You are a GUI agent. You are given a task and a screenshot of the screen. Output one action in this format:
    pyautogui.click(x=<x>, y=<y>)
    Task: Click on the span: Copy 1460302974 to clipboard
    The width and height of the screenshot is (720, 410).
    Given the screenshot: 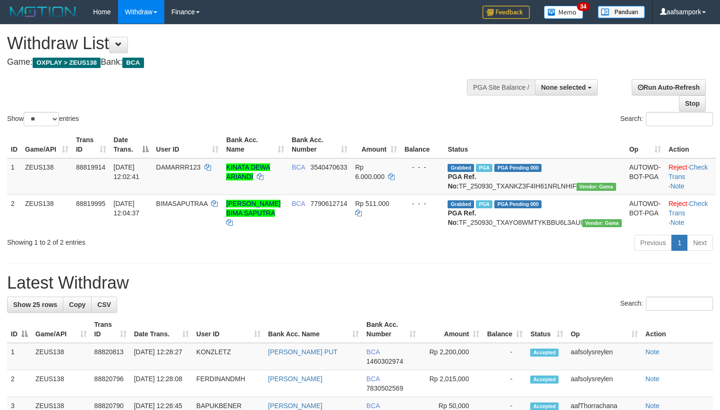 What is the action you would take?
    pyautogui.click(x=385, y=361)
    